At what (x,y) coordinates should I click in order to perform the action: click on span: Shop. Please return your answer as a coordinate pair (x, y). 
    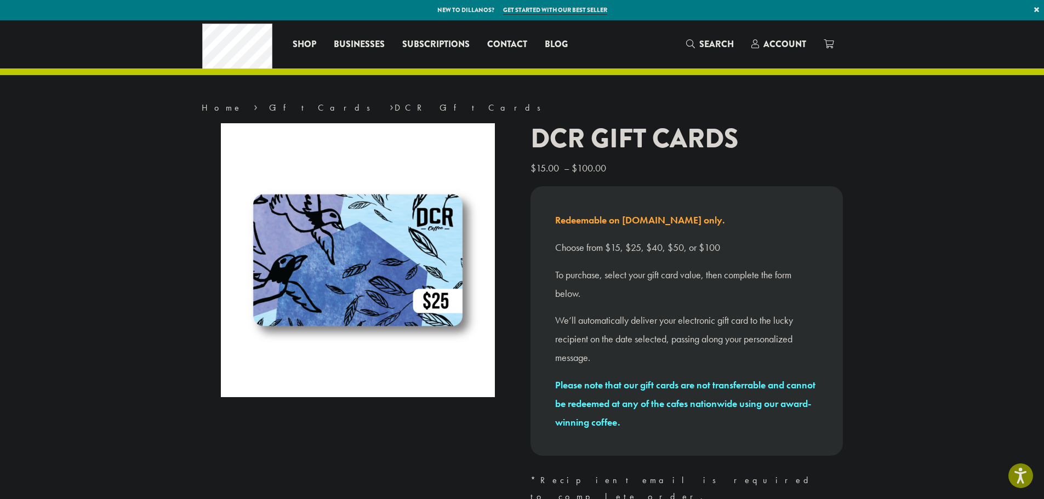
    Looking at the image, I should click on (304, 44).